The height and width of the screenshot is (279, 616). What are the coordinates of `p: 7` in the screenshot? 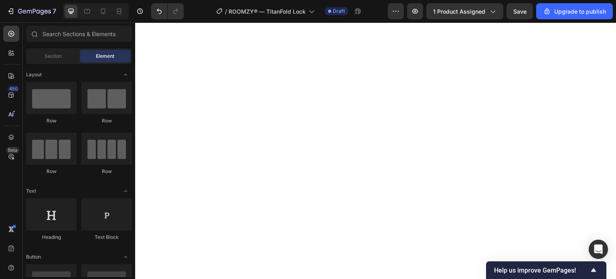 It's located at (54, 11).